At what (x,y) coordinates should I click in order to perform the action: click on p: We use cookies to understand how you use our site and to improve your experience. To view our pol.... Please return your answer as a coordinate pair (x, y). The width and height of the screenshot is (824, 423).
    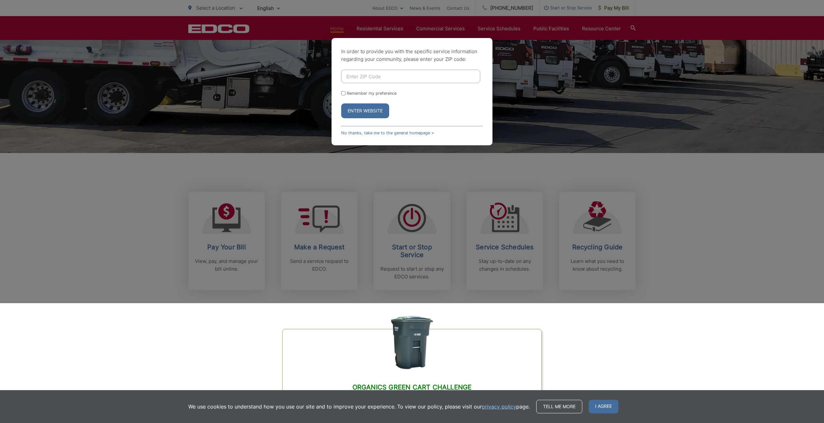
    Looking at the image, I should click on (359, 406).